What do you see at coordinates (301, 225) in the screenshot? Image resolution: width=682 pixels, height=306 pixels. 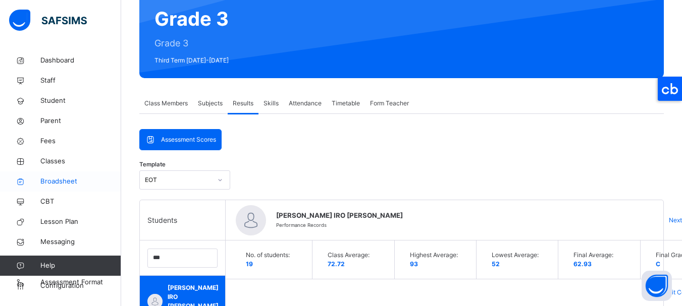 I see `span: Performance Records` at bounding box center [301, 225].